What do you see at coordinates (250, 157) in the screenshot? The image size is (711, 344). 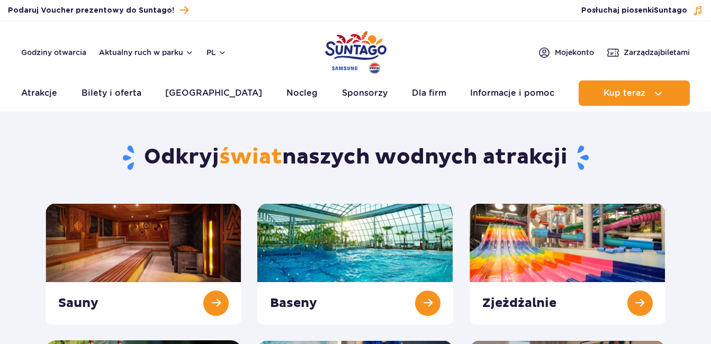 I see `span: świat` at bounding box center [250, 157].